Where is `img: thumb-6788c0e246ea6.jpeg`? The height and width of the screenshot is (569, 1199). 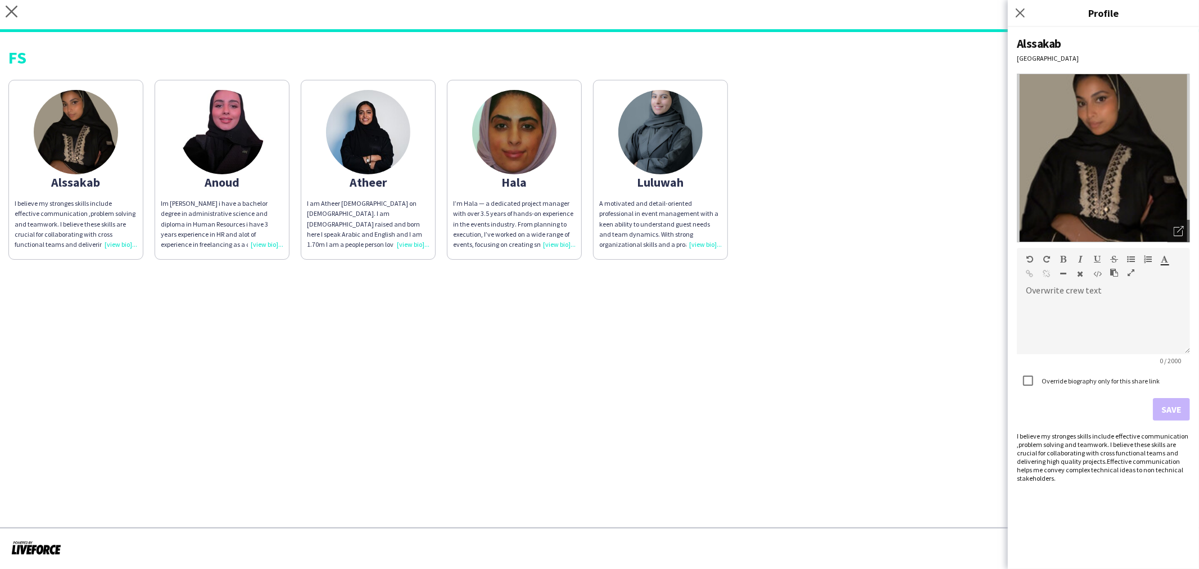
img: thumb-6788c0e246ea6.jpeg is located at coordinates (368, 132).